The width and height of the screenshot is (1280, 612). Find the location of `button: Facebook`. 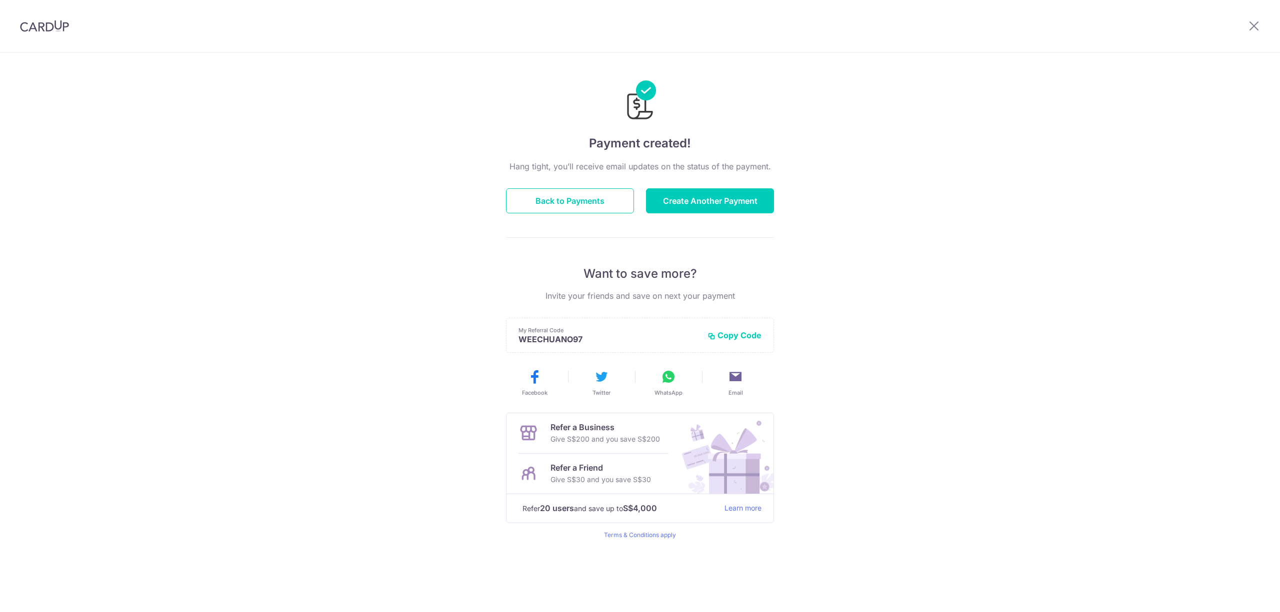

button: Facebook is located at coordinates (534, 383).